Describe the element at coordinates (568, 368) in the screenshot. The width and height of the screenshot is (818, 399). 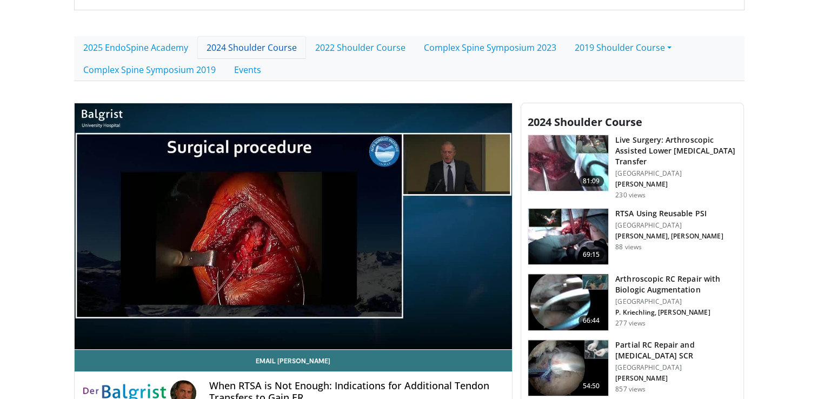
I see `img: 4d7b7868-6e84-49f9-b828-68eb1c40e010.150x105_q85_crop-smart_upscale.jpg` at that location.